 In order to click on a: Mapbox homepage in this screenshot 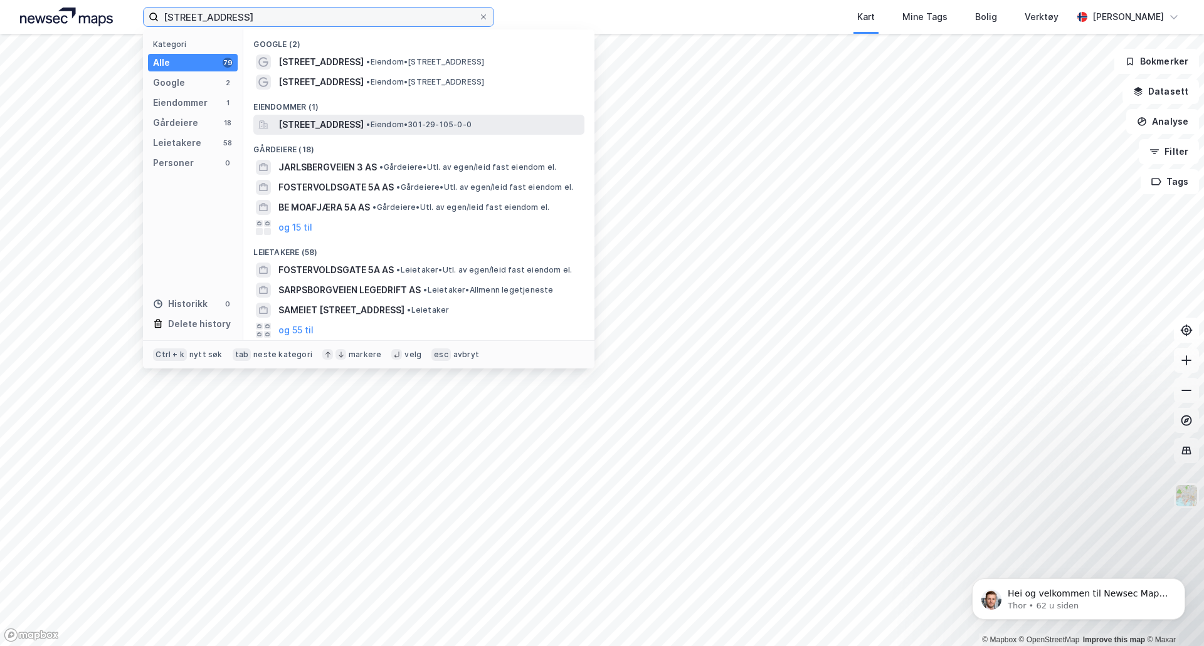, I will do `click(31, 635)`.